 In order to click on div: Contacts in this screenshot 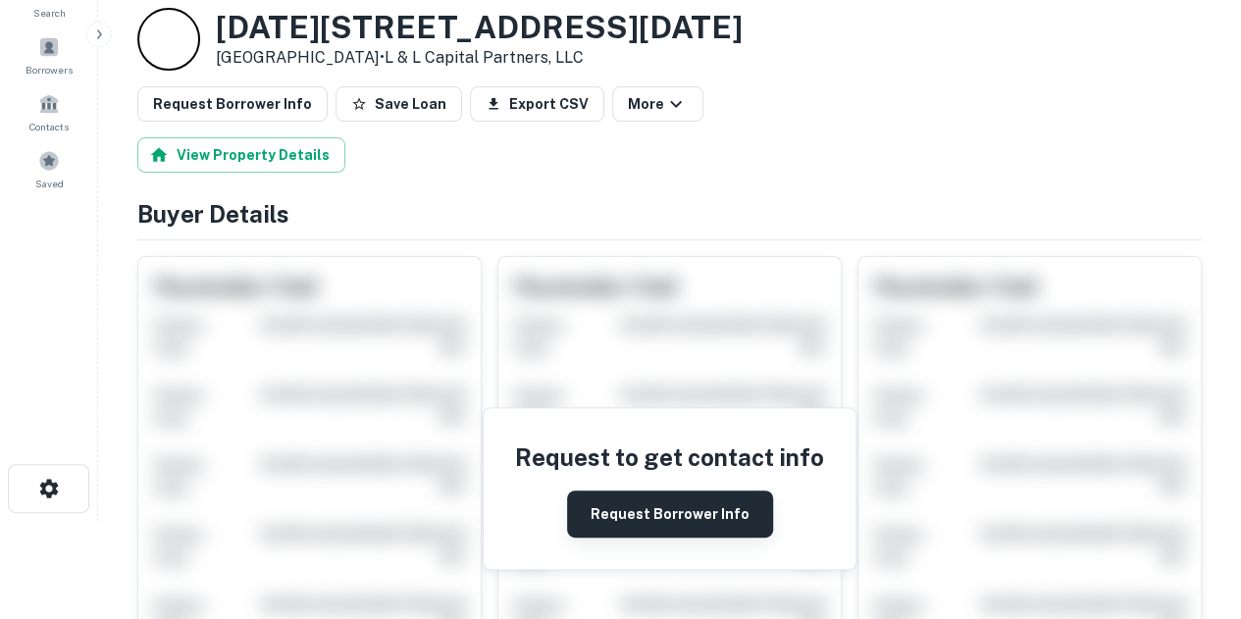, I will do `click(49, 112)`.